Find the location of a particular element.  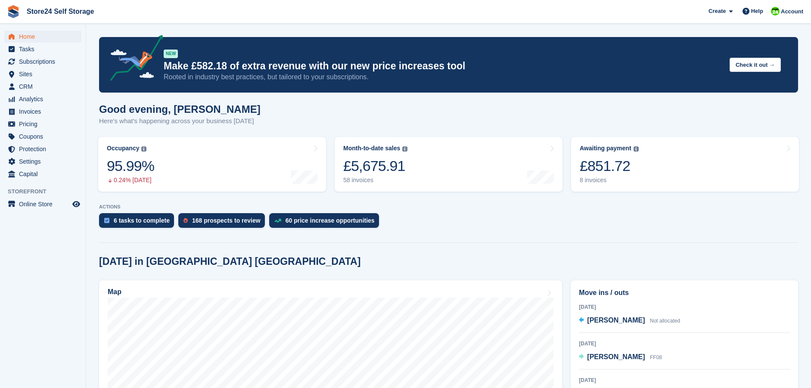

div: 8 invoices is located at coordinates (609, 180).